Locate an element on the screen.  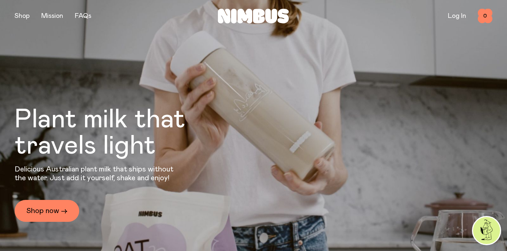
img: agent is located at coordinates (487, 231).